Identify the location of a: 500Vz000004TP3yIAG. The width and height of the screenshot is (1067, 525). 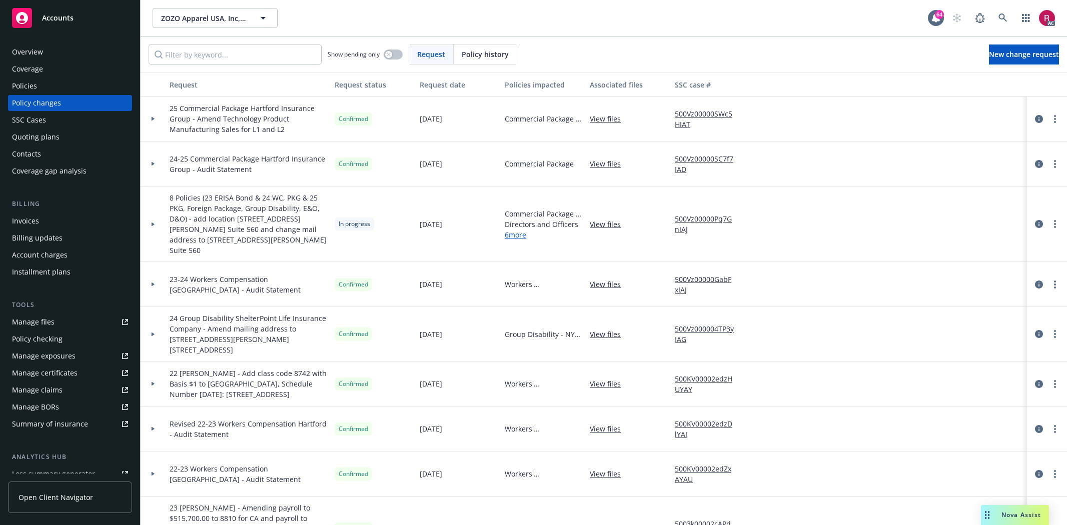
(708, 334).